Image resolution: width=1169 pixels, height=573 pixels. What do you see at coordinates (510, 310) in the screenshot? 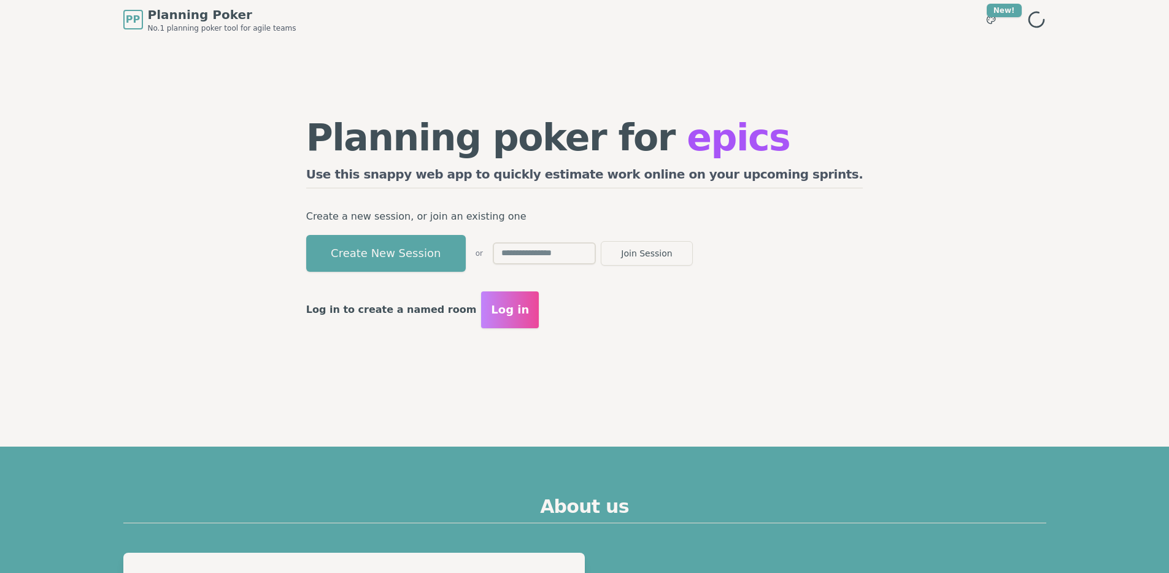
I see `button: Log in` at bounding box center [510, 310].